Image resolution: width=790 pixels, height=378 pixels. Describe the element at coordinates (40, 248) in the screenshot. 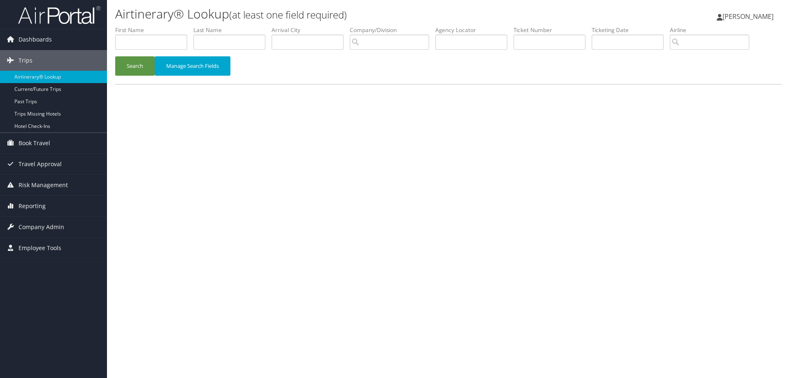

I see `span: Employee Tools` at that location.